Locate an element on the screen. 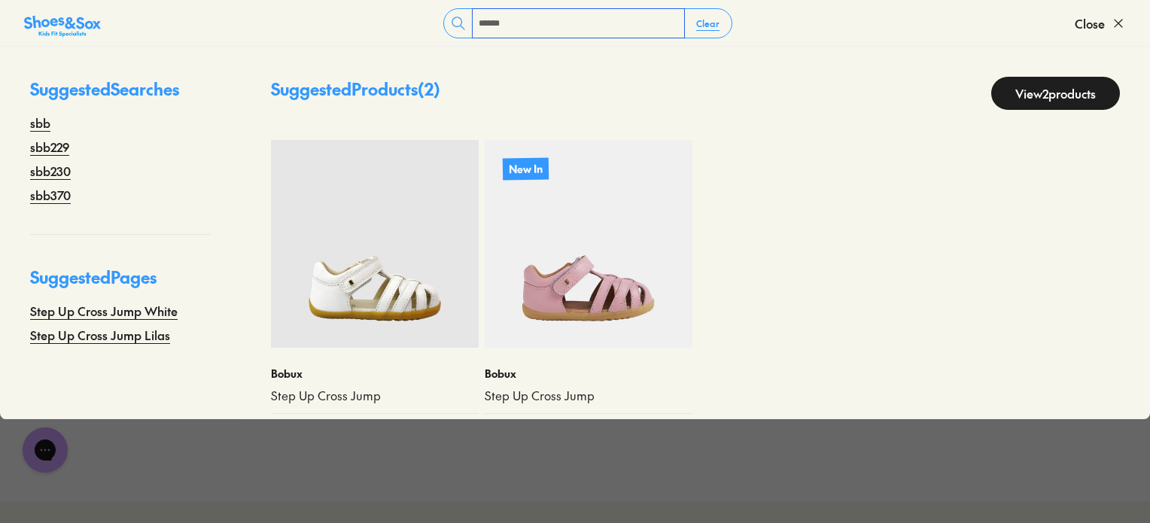 This screenshot has height=523, width=1150. a: sbb is located at coordinates (40, 123).